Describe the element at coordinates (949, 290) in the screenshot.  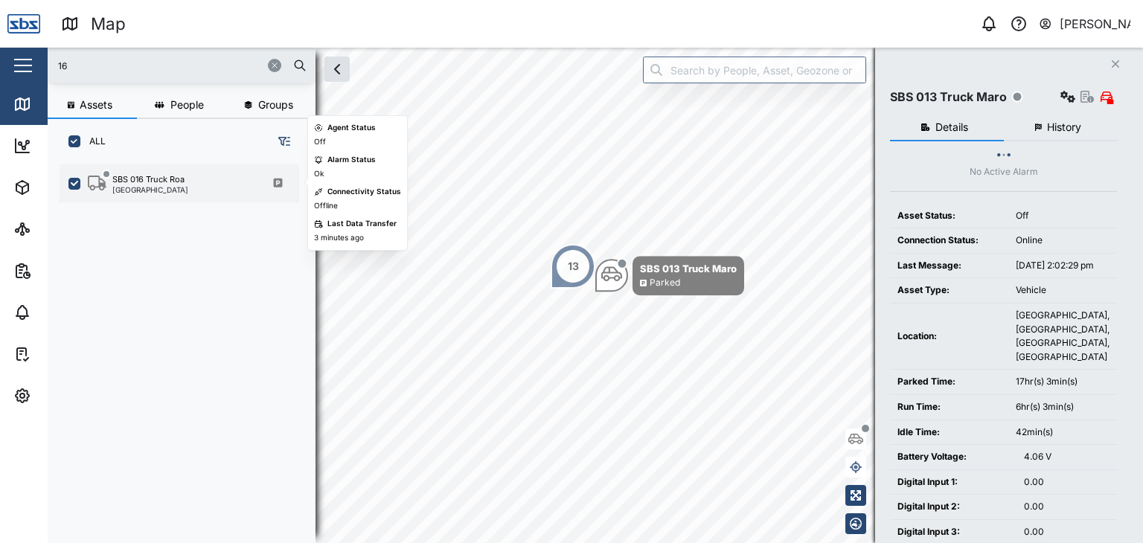
I see `div: Asset Type:` at that location.